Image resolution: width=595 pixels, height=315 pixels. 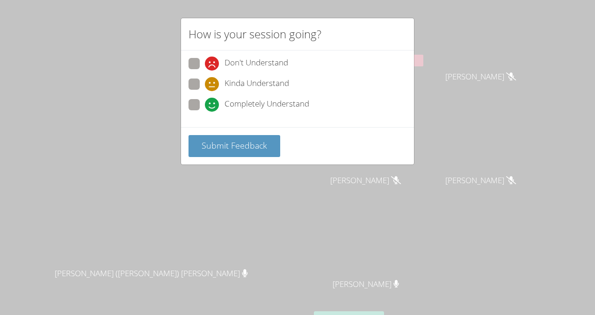 What do you see at coordinates (255, 34) in the screenshot?
I see `h2: How is your session going?` at bounding box center [255, 34].